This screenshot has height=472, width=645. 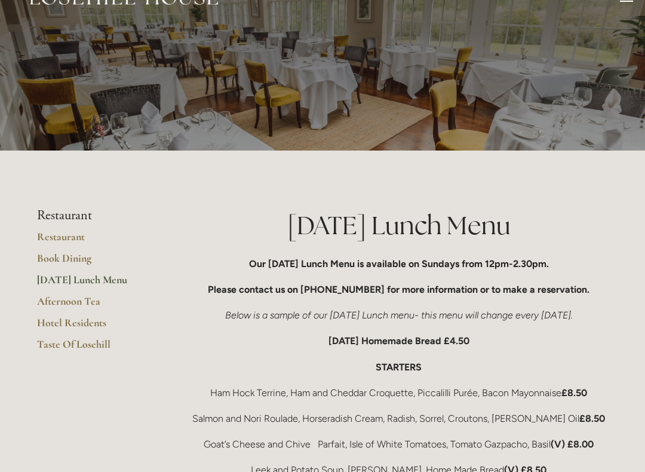 I want to click on strong: STARTERS, so click(x=398, y=366).